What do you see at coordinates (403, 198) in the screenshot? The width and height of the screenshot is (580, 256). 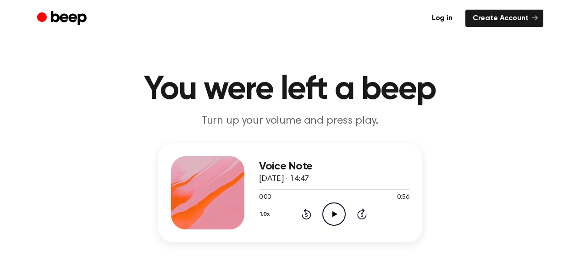 I see `span: 0:56` at bounding box center [403, 198].